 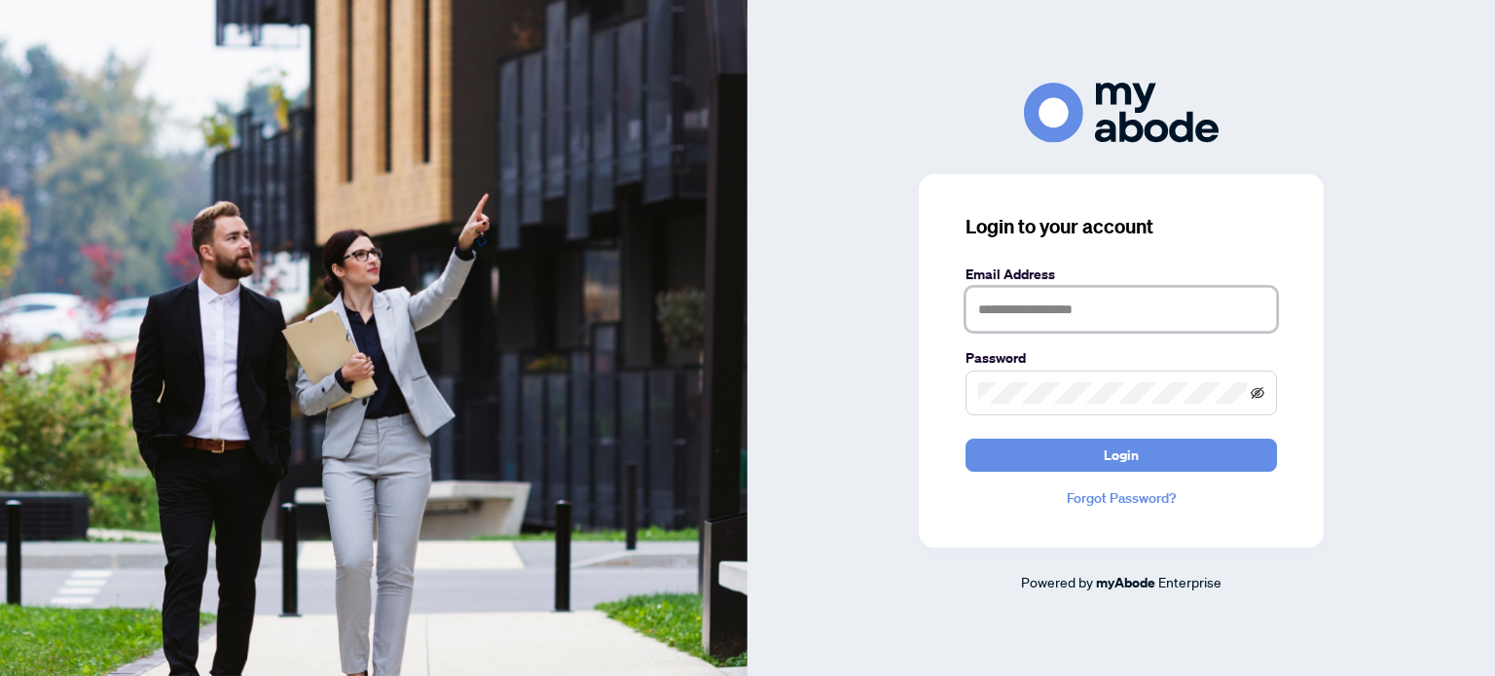 I want to click on h3: Login to your account, so click(x=1121, y=227).